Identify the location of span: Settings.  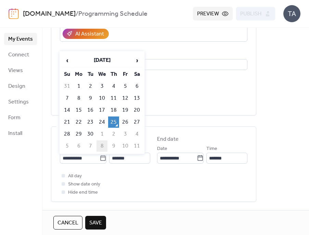
(18, 102).